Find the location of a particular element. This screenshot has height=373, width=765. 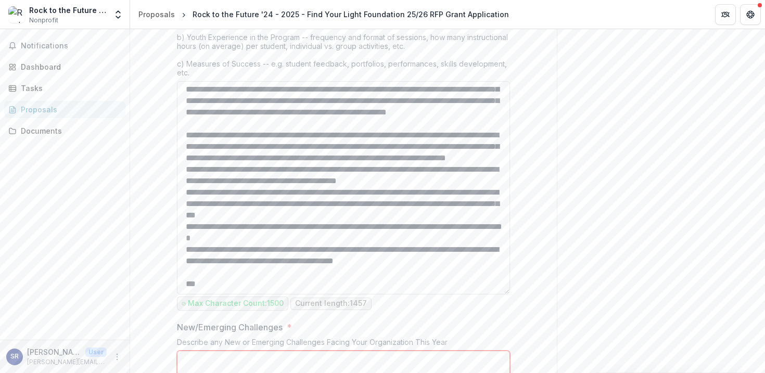

button: Open entity switcher is located at coordinates (118, 15).